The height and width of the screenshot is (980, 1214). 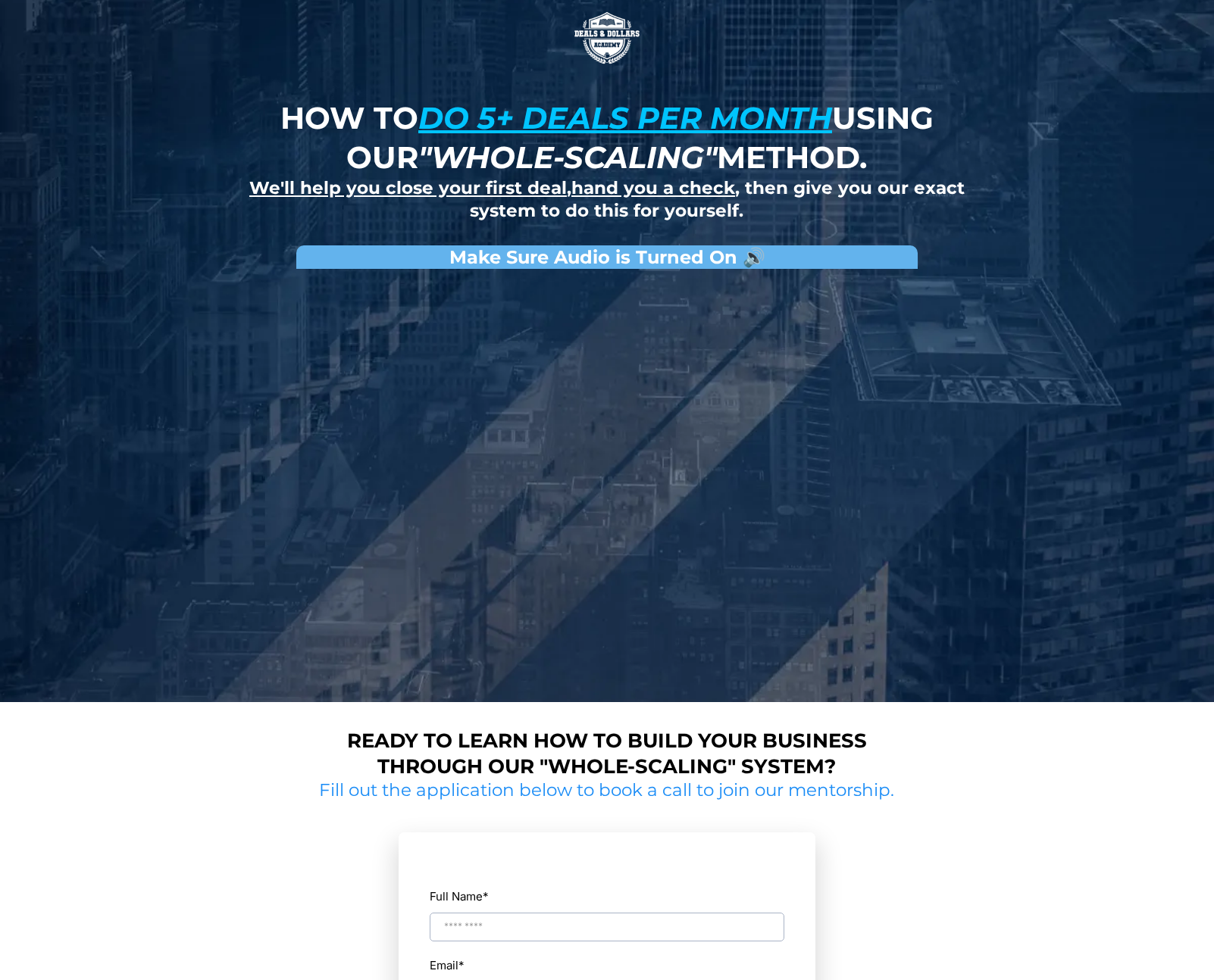 I want to click on label: Email, so click(x=447, y=965).